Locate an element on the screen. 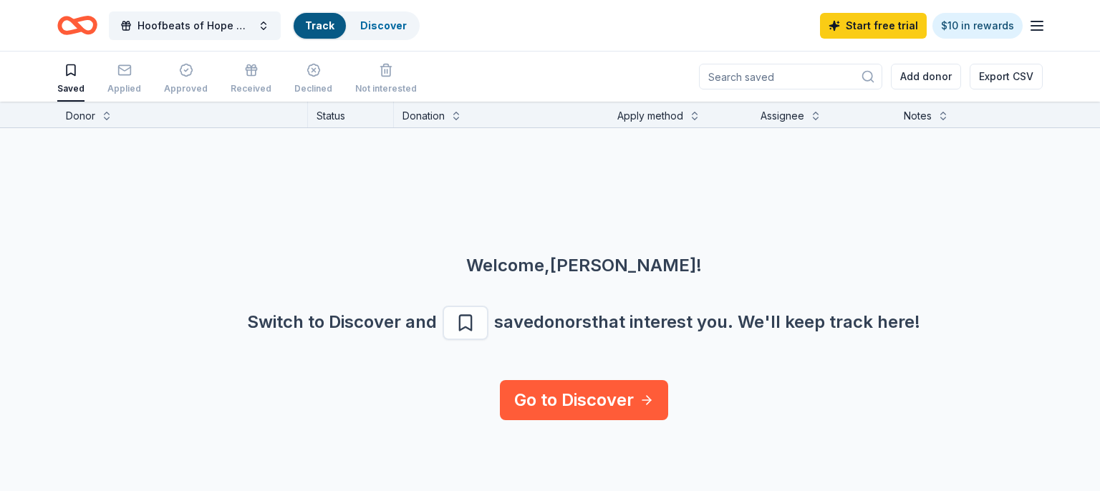  div: Switch to Discover and save donors that interest you. We ' ll keep track here! is located at coordinates (584, 323).